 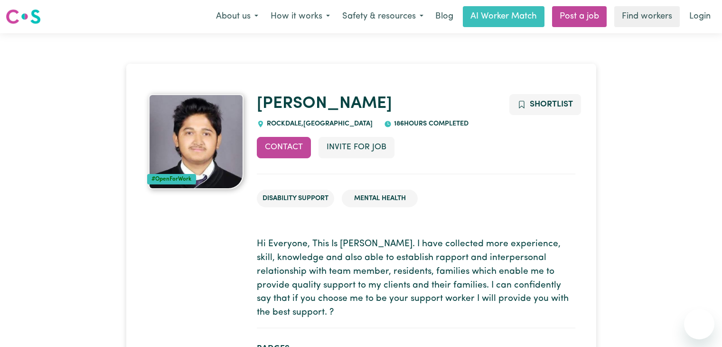 What do you see at coordinates (357, 147) in the screenshot?
I see `button: Invite for Job` at bounding box center [357, 147].